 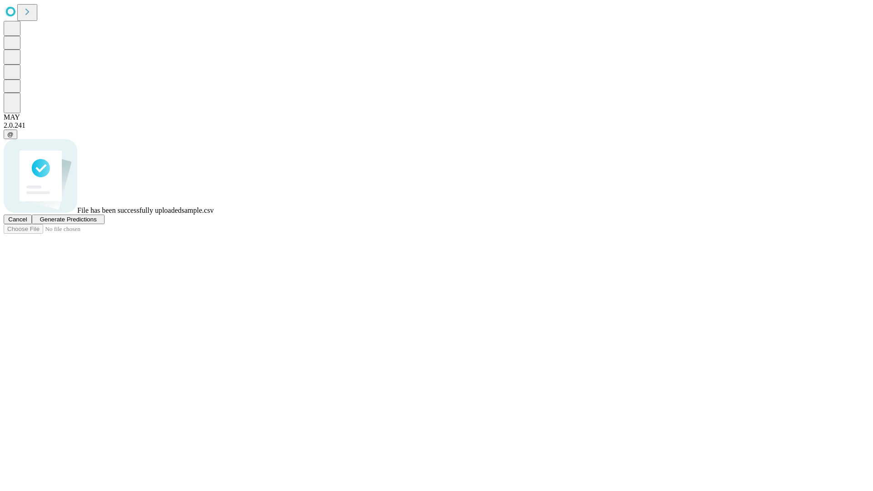 I want to click on div: 2.0.241, so click(x=436, y=125).